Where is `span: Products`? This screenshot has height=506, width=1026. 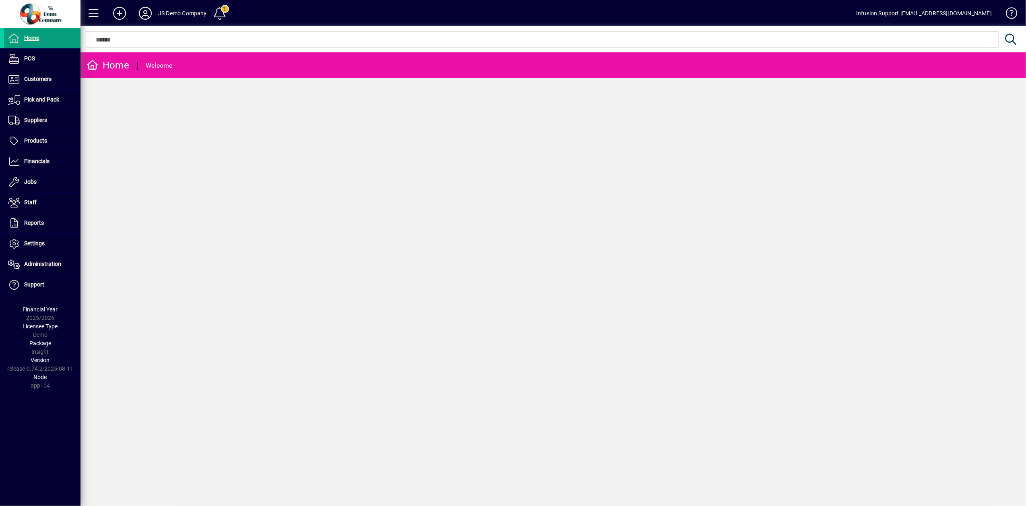
span: Products is located at coordinates (35, 140).